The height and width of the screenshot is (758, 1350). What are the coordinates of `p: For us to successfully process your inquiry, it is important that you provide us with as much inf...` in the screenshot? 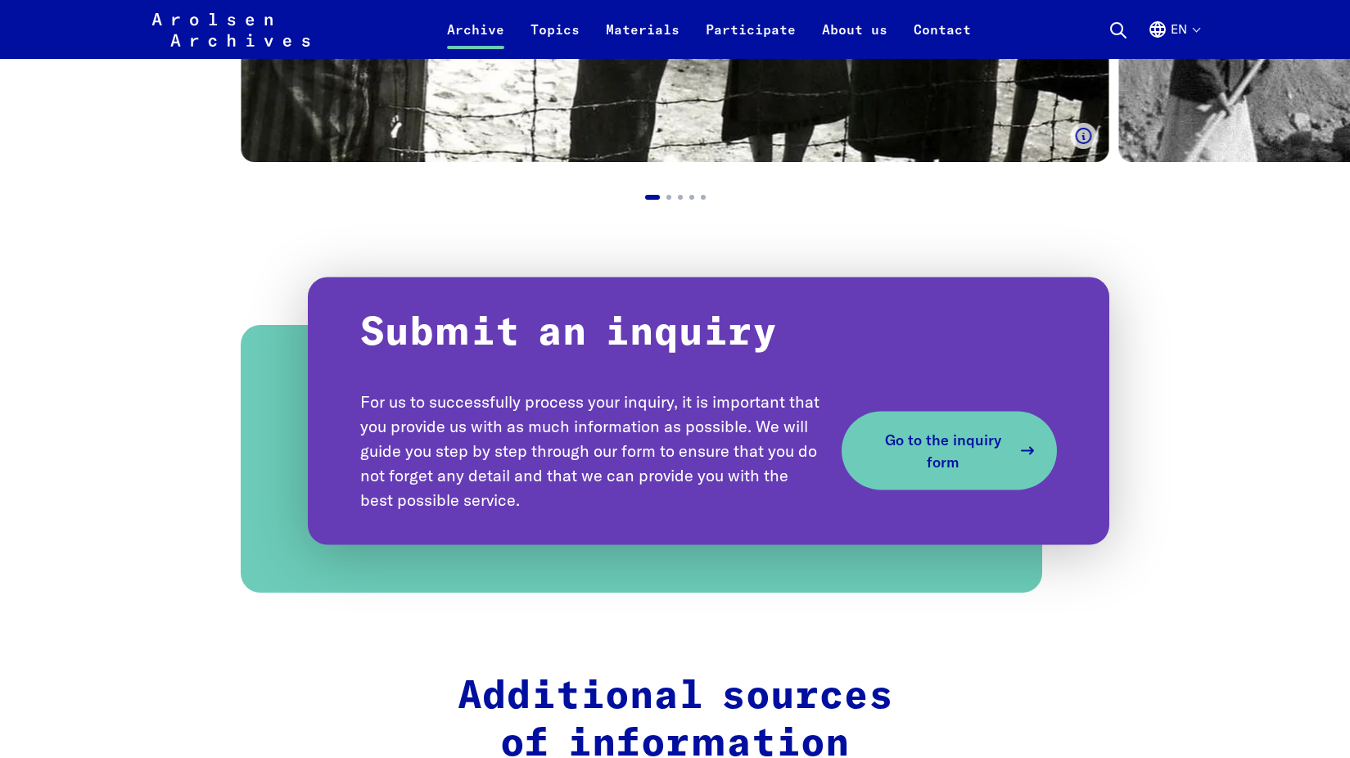 It's located at (593, 451).